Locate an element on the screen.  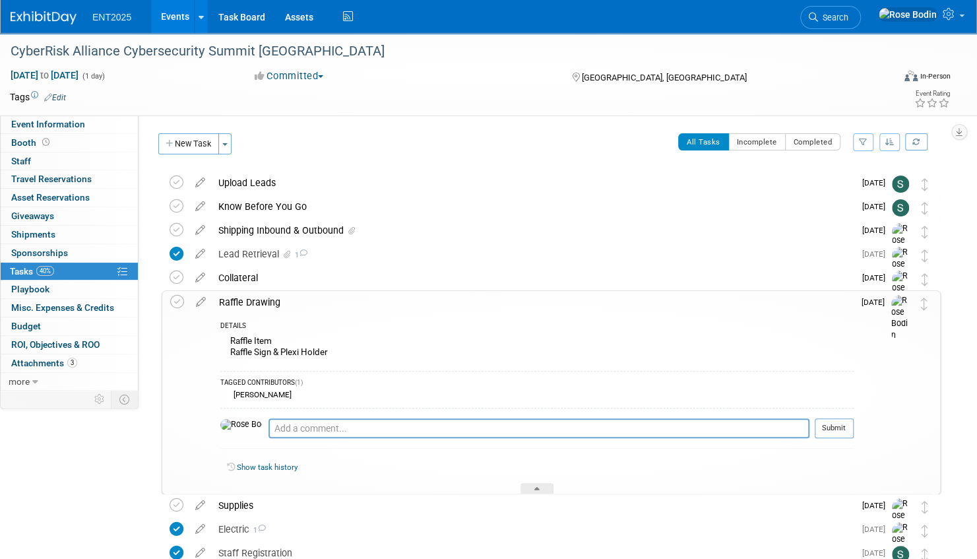
span: Asset Reservations is located at coordinates (50, 197).